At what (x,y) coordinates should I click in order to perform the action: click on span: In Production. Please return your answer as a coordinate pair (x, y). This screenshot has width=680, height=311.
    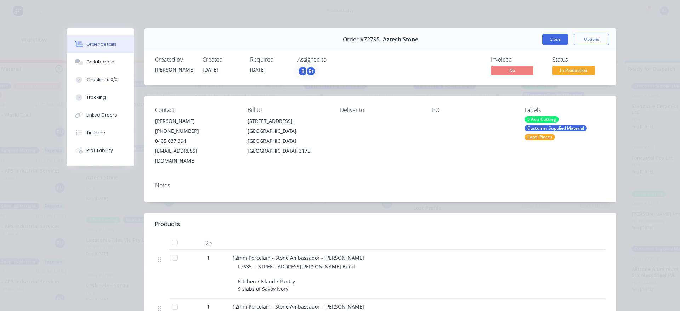
    Looking at the image, I should click on (574, 70).